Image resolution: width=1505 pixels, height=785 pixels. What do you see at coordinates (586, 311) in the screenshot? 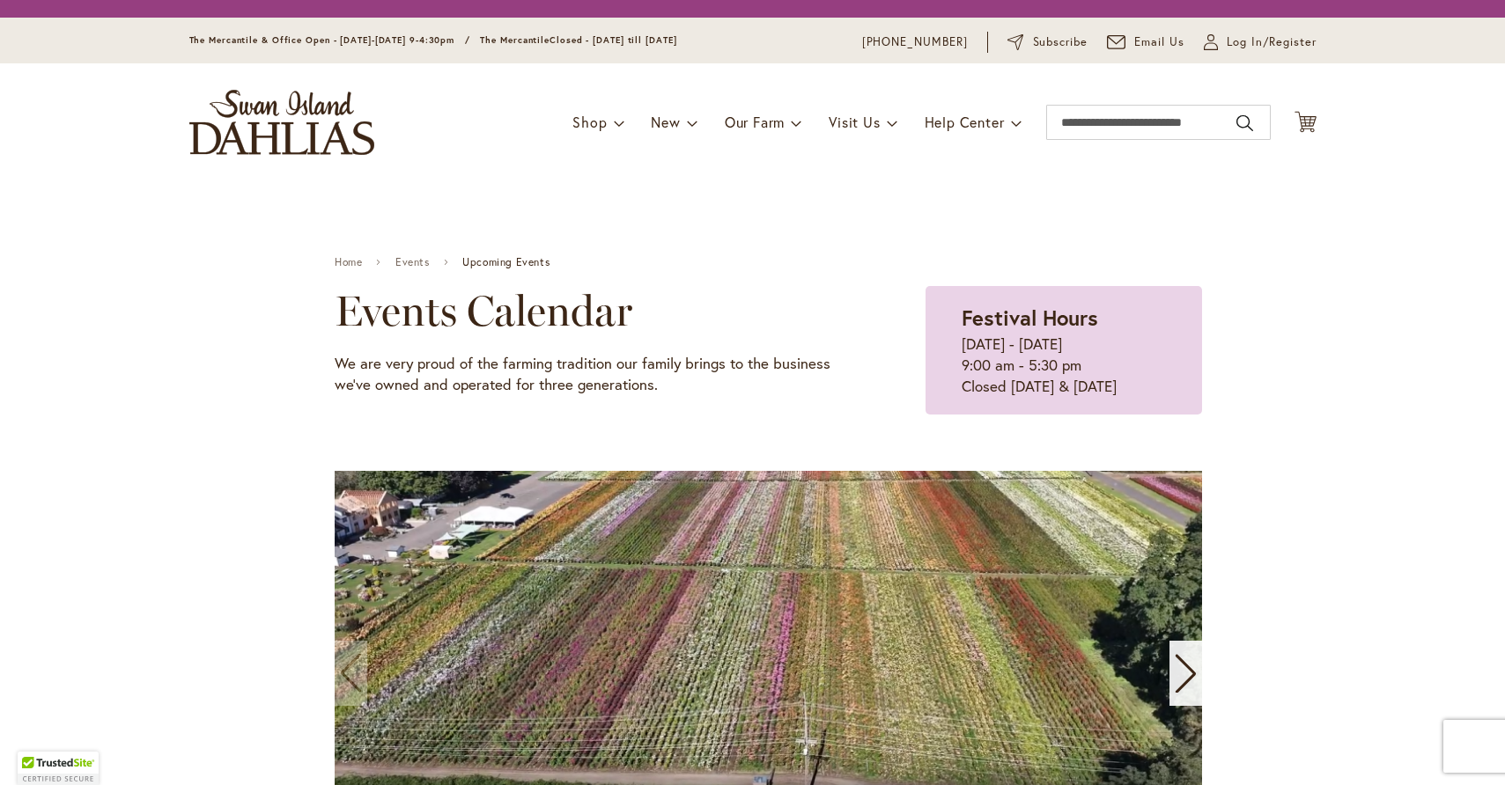
I see `h2: Events Calendar` at bounding box center [586, 311].